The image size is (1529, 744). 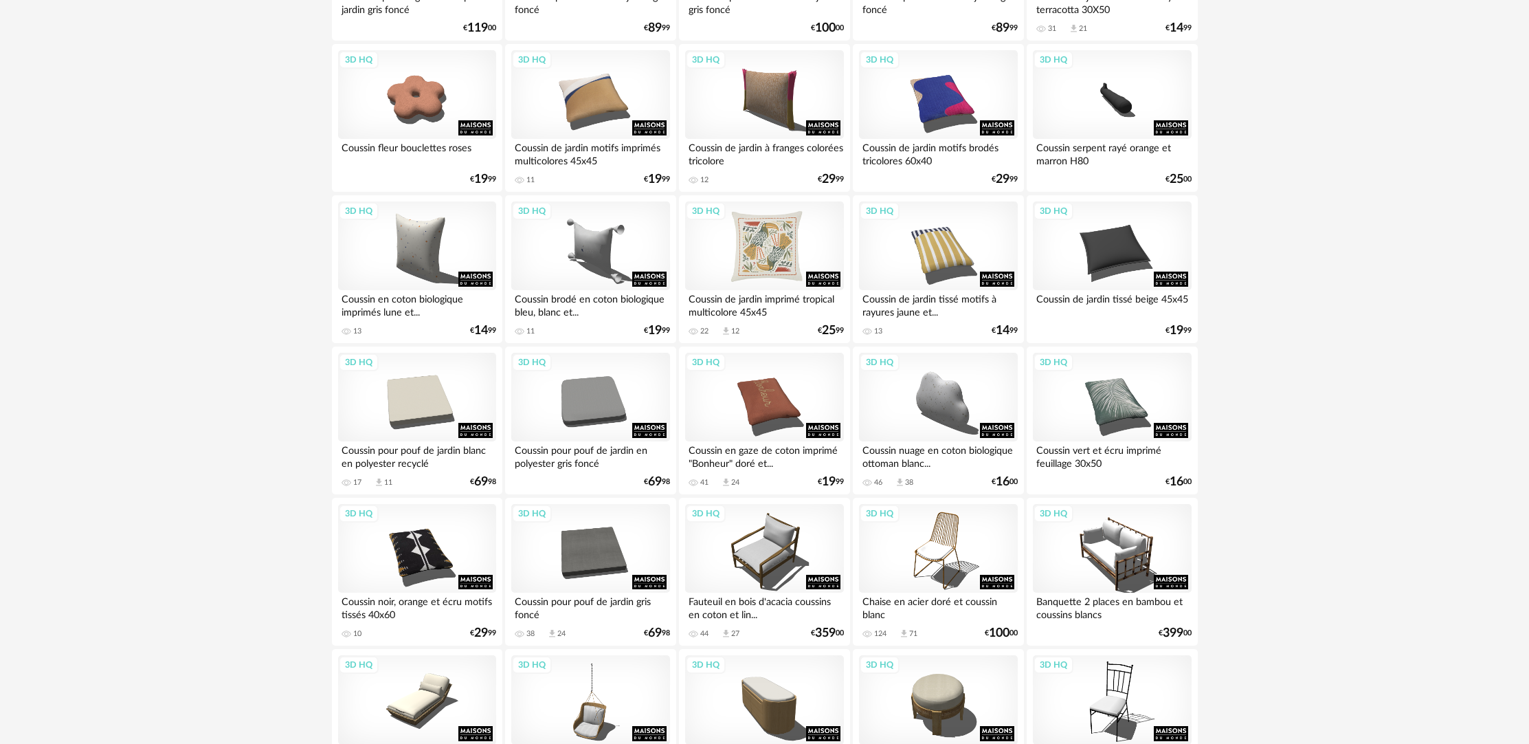 What do you see at coordinates (825, 28) in the screenshot?
I see `span: 100` at bounding box center [825, 28].